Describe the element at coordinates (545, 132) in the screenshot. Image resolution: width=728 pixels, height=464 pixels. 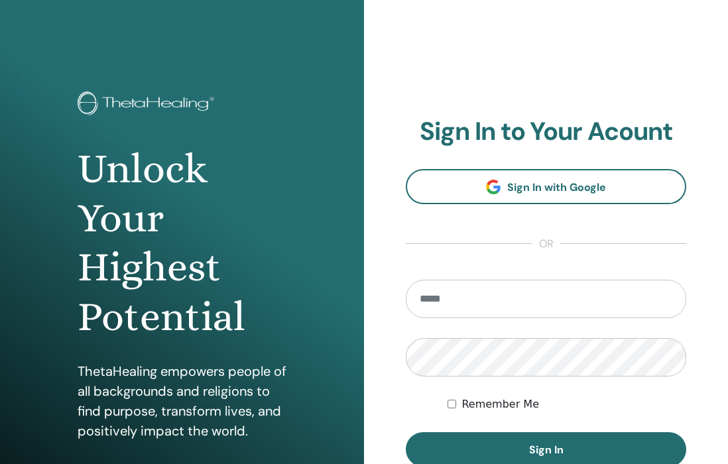
I see `h2: Sign In to Your Acount` at that location.